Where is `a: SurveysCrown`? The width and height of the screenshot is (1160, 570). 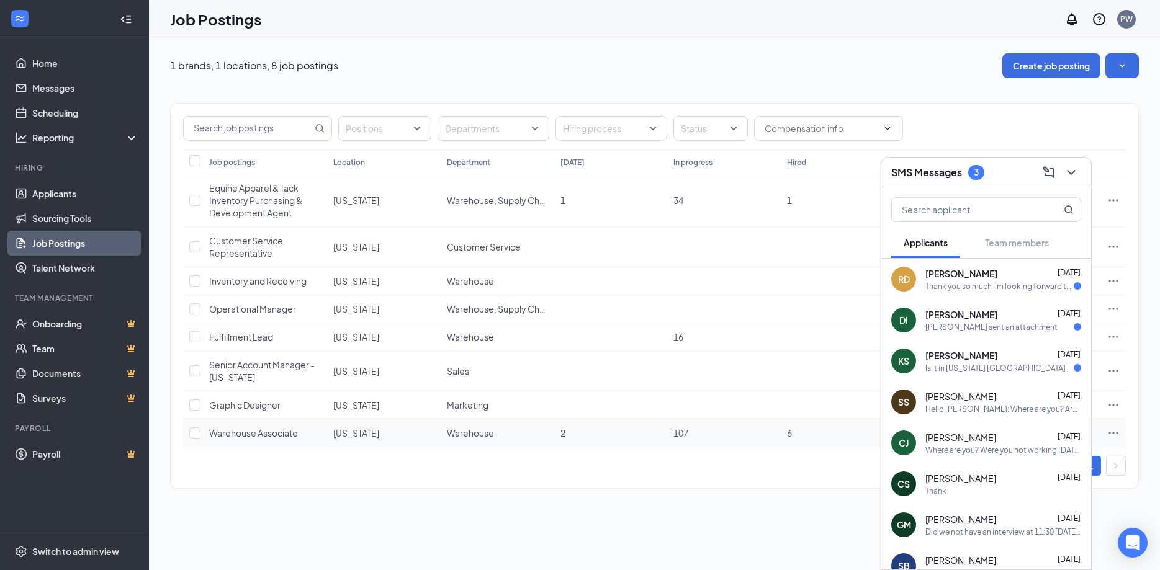 a: SurveysCrown is located at coordinates (85, 398).